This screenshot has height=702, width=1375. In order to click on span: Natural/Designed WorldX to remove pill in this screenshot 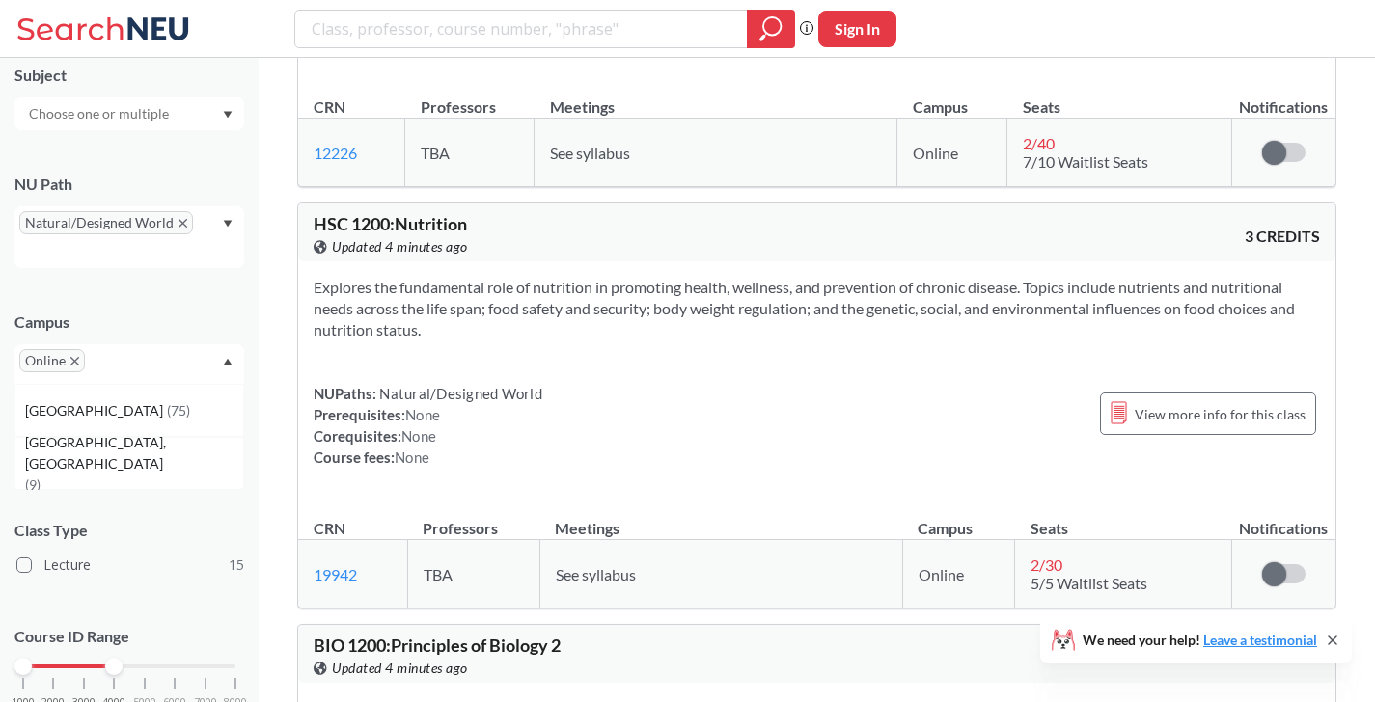, I will do `click(106, 223)`.